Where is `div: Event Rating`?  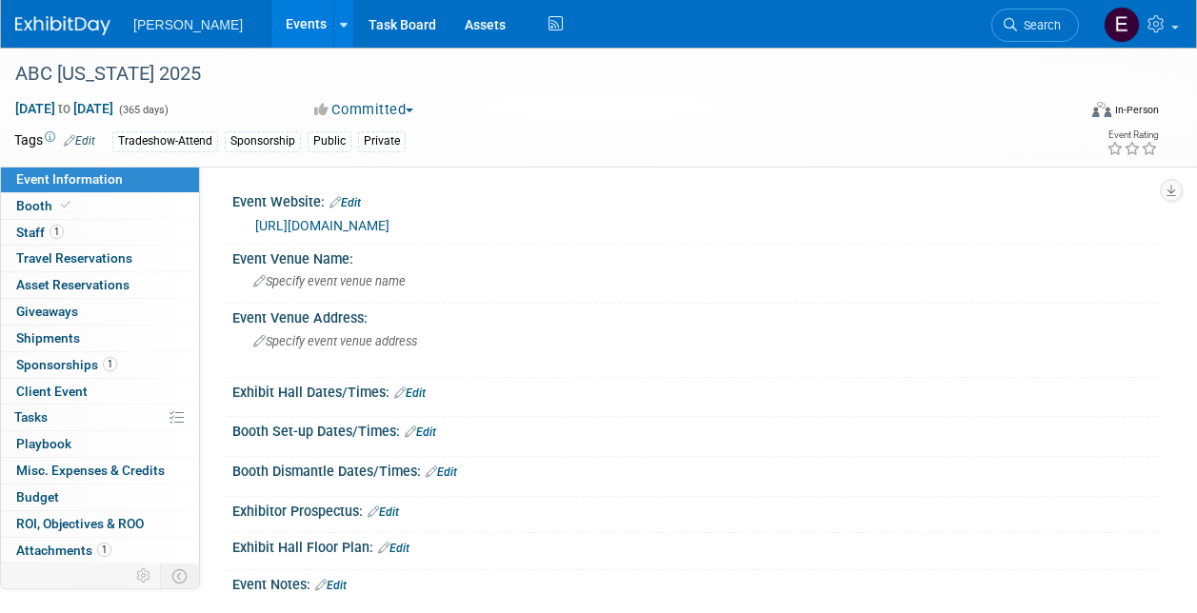 div: Event Rating is located at coordinates (1132, 135).